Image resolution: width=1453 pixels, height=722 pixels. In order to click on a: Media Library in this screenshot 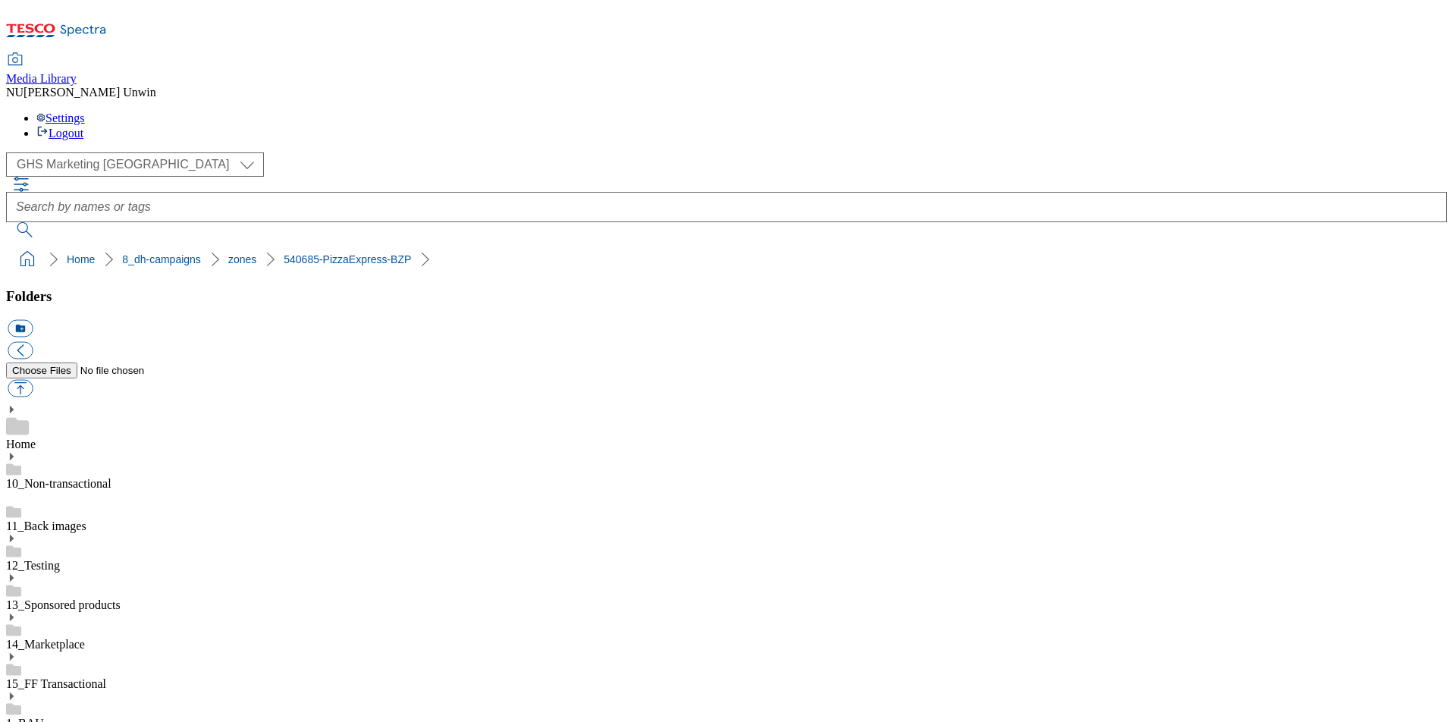, I will do `click(41, 70)`.